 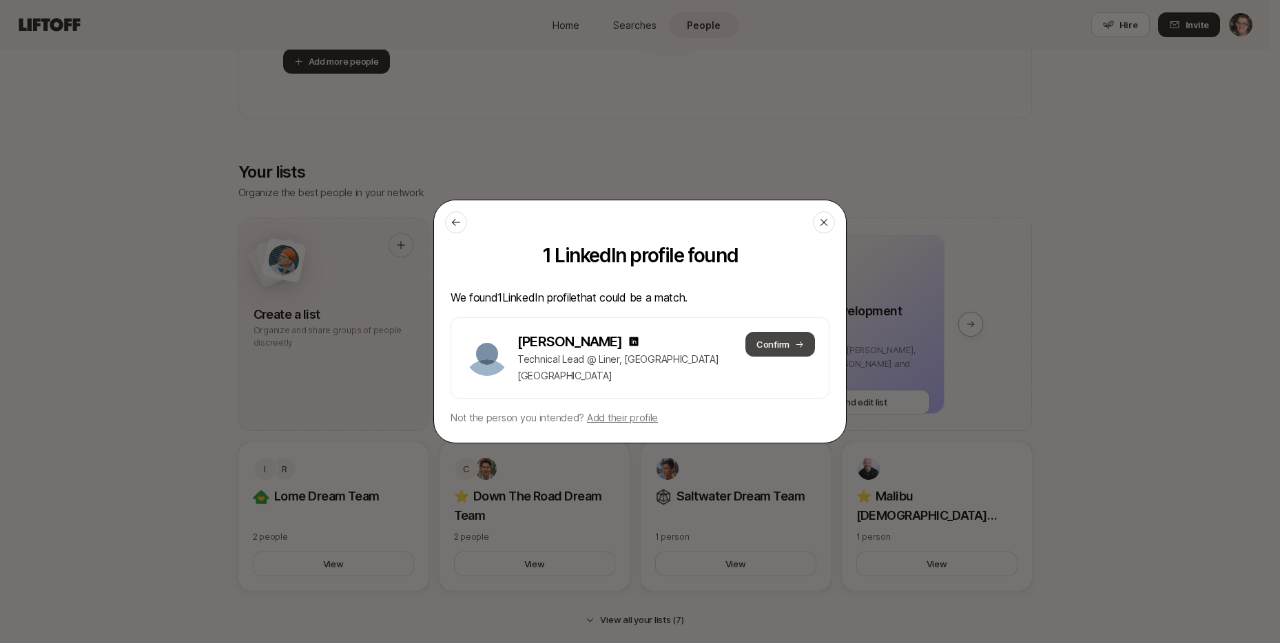 I want to click on p: 1 LinkedIn profile found, so click(x=640, y=256).